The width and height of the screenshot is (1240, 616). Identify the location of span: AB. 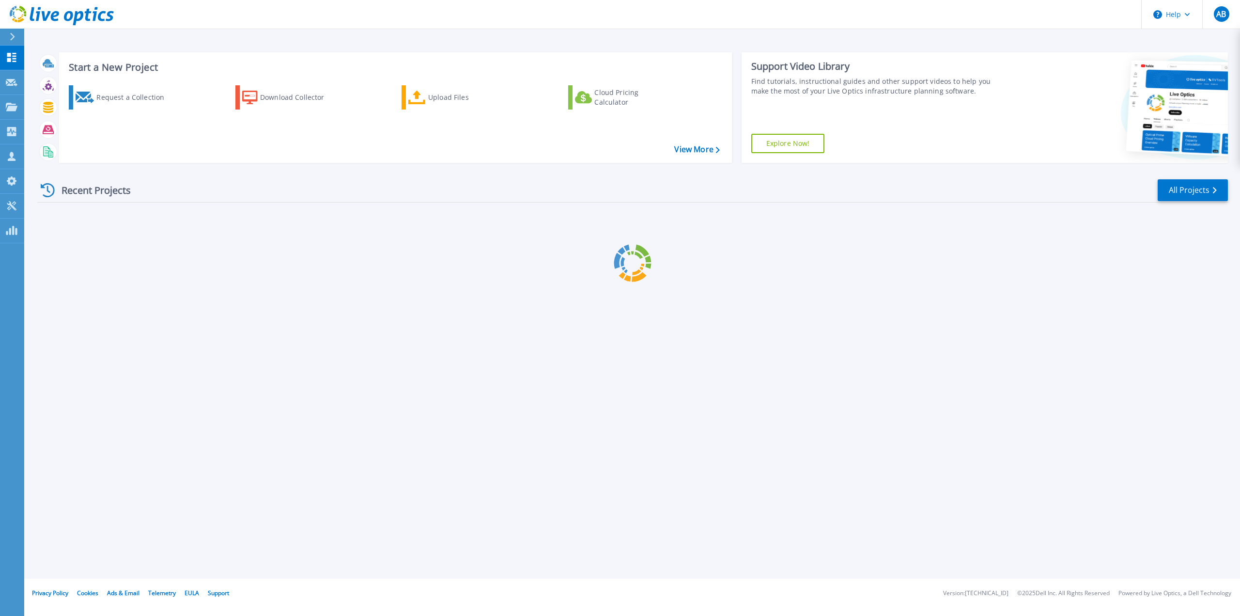
(1221, 14).